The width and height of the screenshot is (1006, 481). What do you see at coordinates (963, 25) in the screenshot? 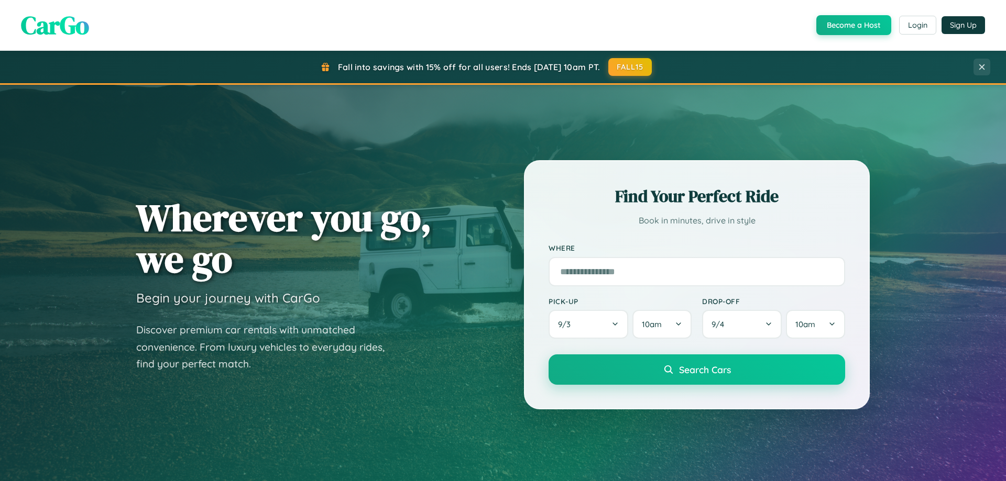
I see `button: Sign Up` at bounding box center [963, 25].